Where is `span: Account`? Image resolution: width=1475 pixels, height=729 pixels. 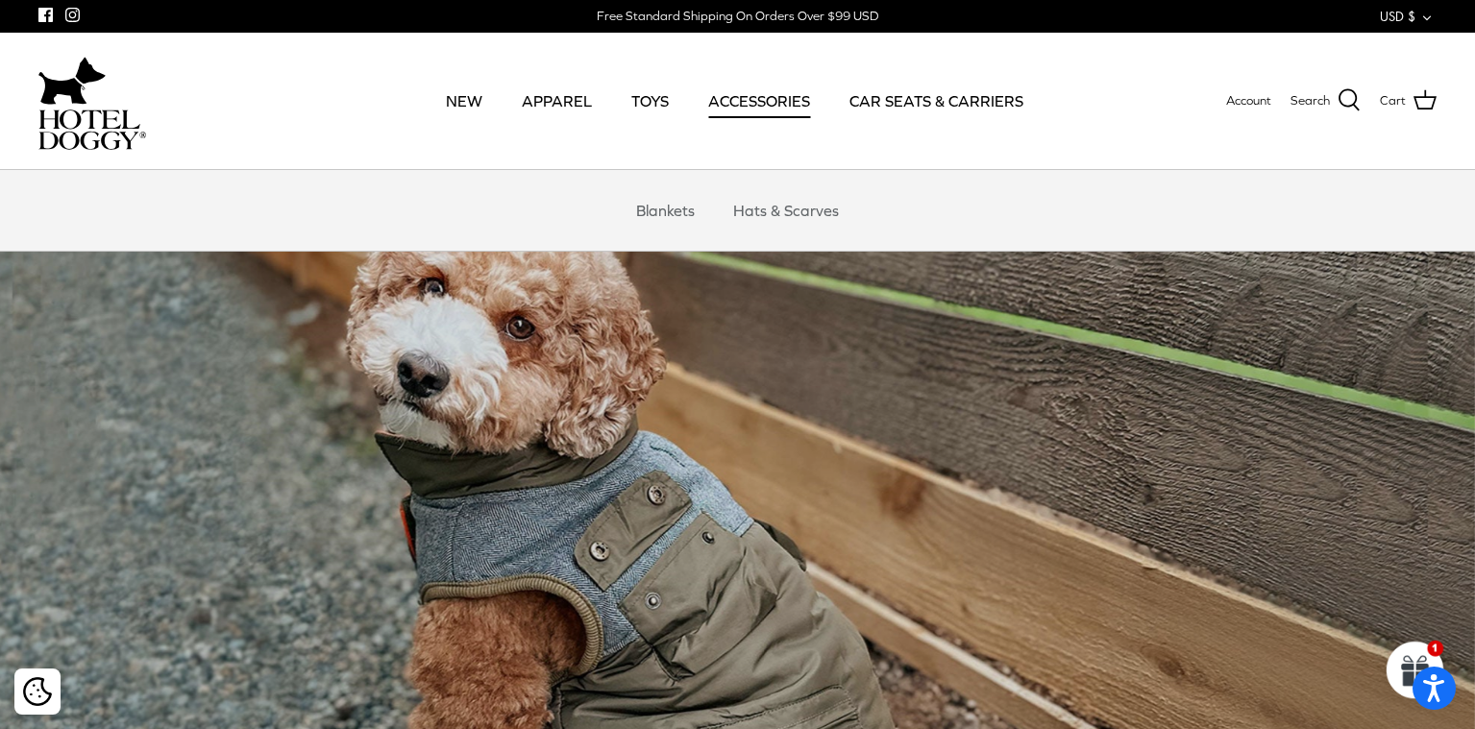 span: Account is located at coordinates (1248, 100).